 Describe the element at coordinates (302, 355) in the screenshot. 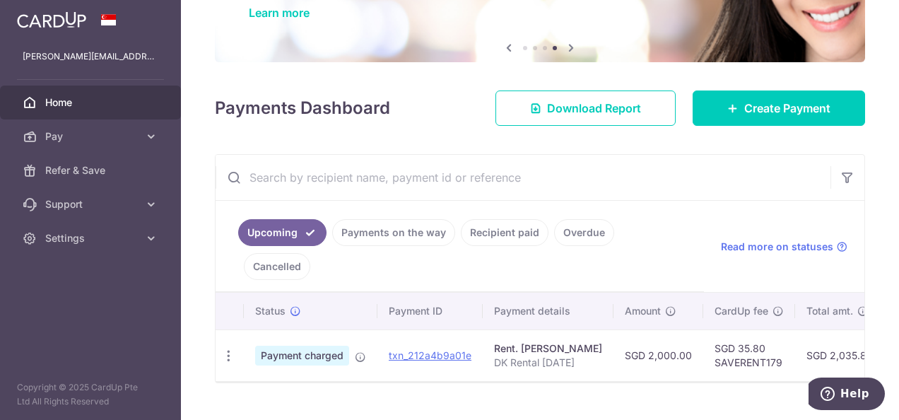

I see `span: Payment charged` at that location.